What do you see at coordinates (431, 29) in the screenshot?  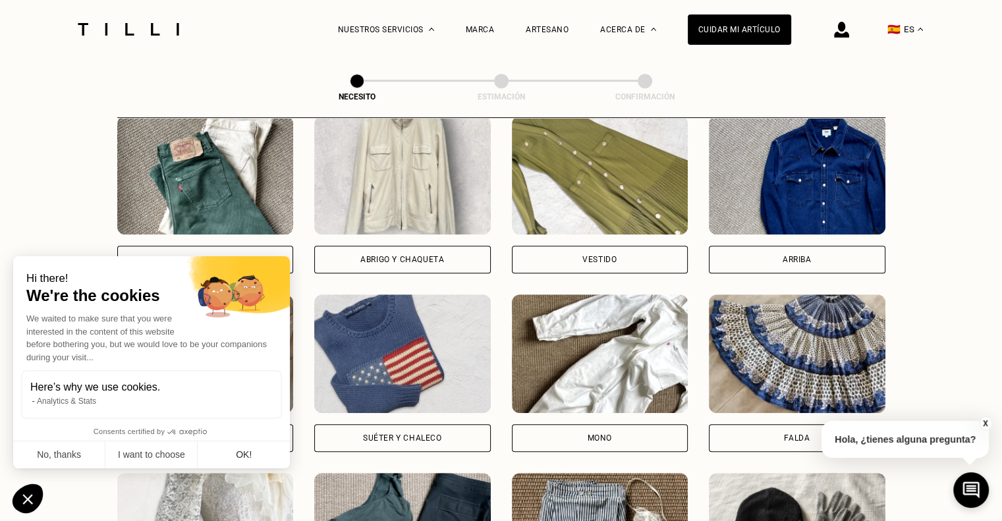 I see `img: Menú desplegable` at bounding box center [431, 29].